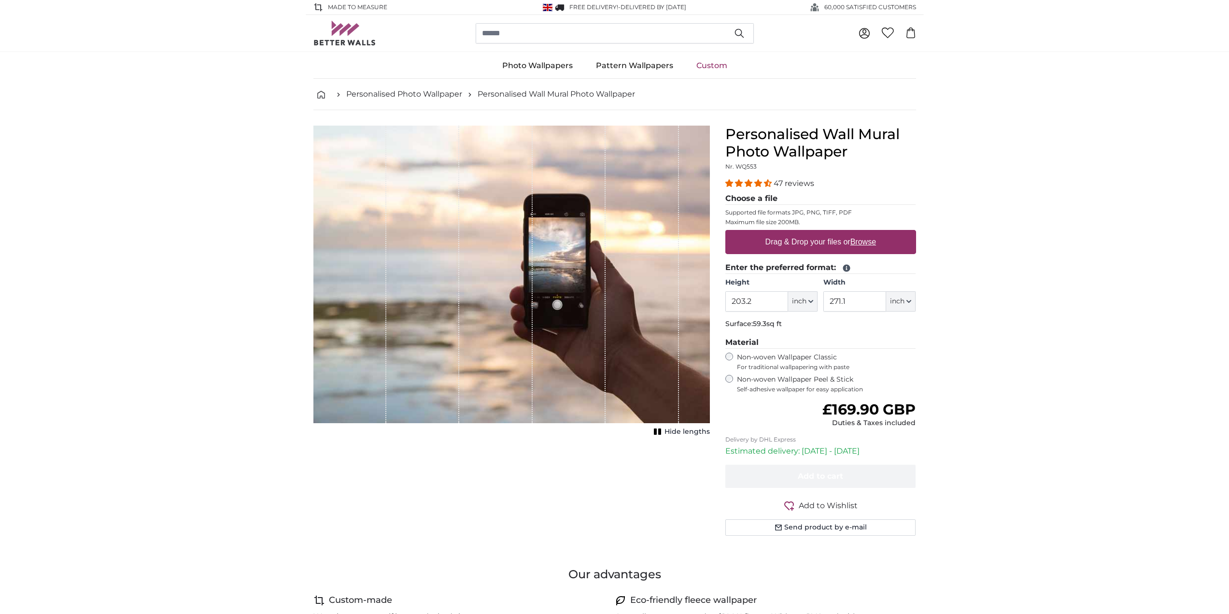 The height and width of the screenshot is (614, 1229). Describe the element at coordinates (404, 94) in the screenshot. I see `a: Personalised Photo Wallpaper` at that location.